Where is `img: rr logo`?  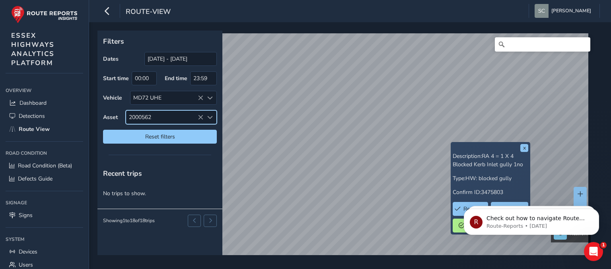 img: rr logo is located at coordinates (44, 14).